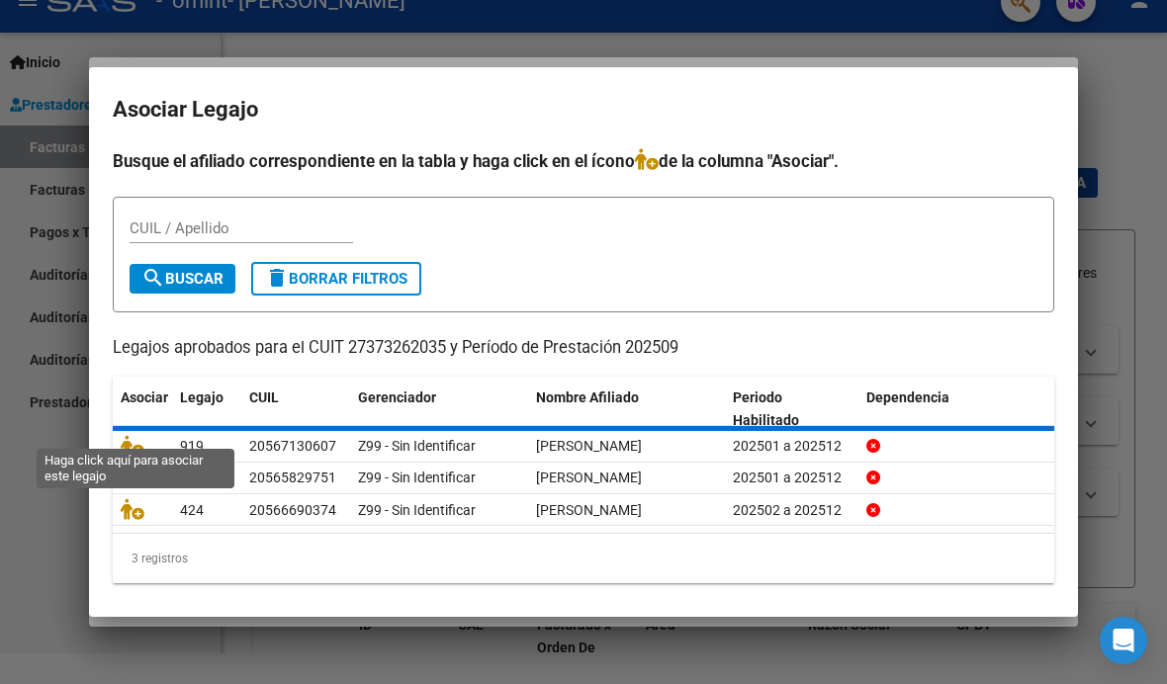 The image size is (1167, 684). I want to click on span: RODRIGUEZ LUCIANO BENJAMIN, so click(588, 510).